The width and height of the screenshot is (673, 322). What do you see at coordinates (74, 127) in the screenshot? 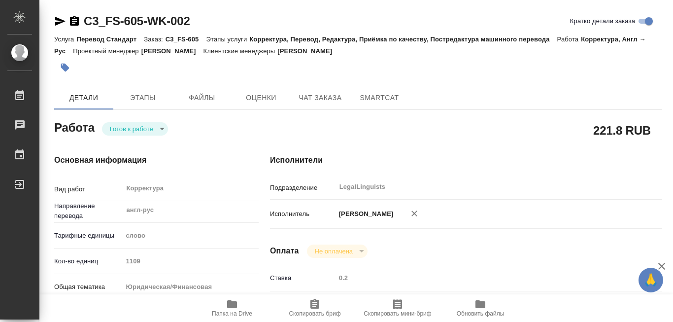
I see `h2: Работа` at bounding box center [74, 127].